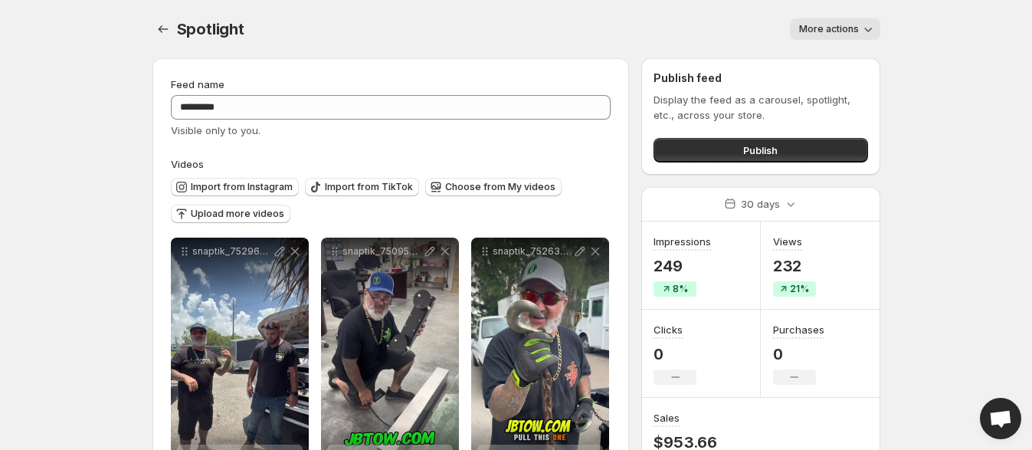 The image size is (1032, 450). Describe the element at coordinates (829, 29) in the screenshot. I see `span: More actions` at that location.